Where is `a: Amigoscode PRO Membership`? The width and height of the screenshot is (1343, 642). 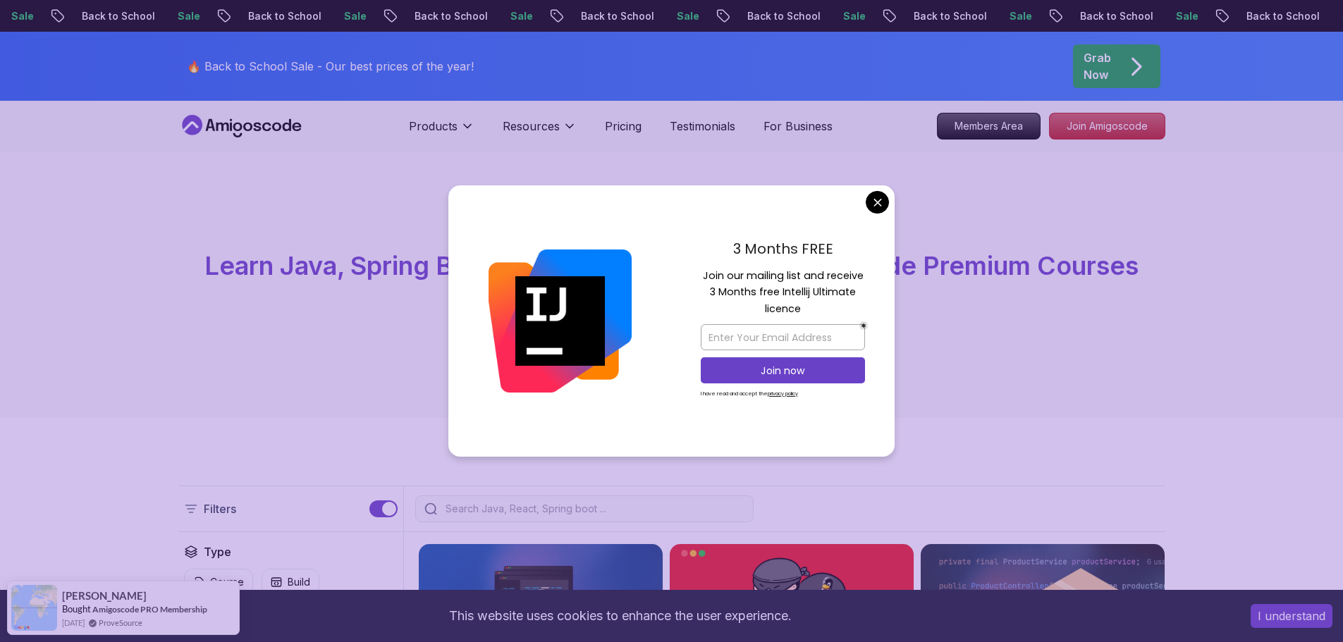
a: Amigoscode PRO Membership is located at coordinates (149, 609).